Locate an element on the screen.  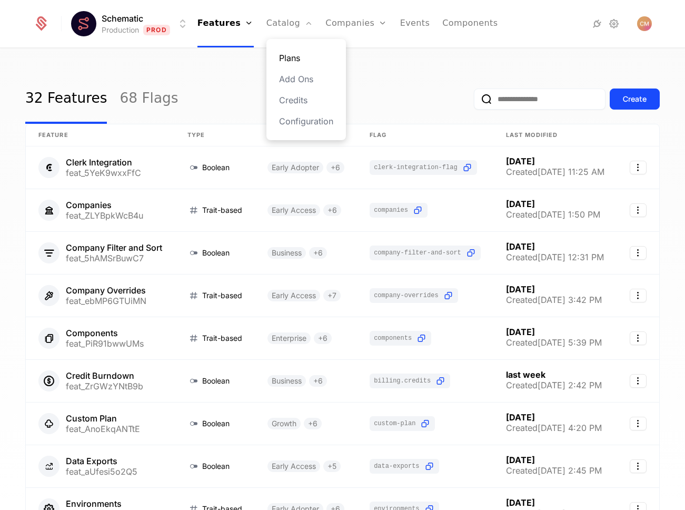
span: Schematic is located at coordinates (122, 18).